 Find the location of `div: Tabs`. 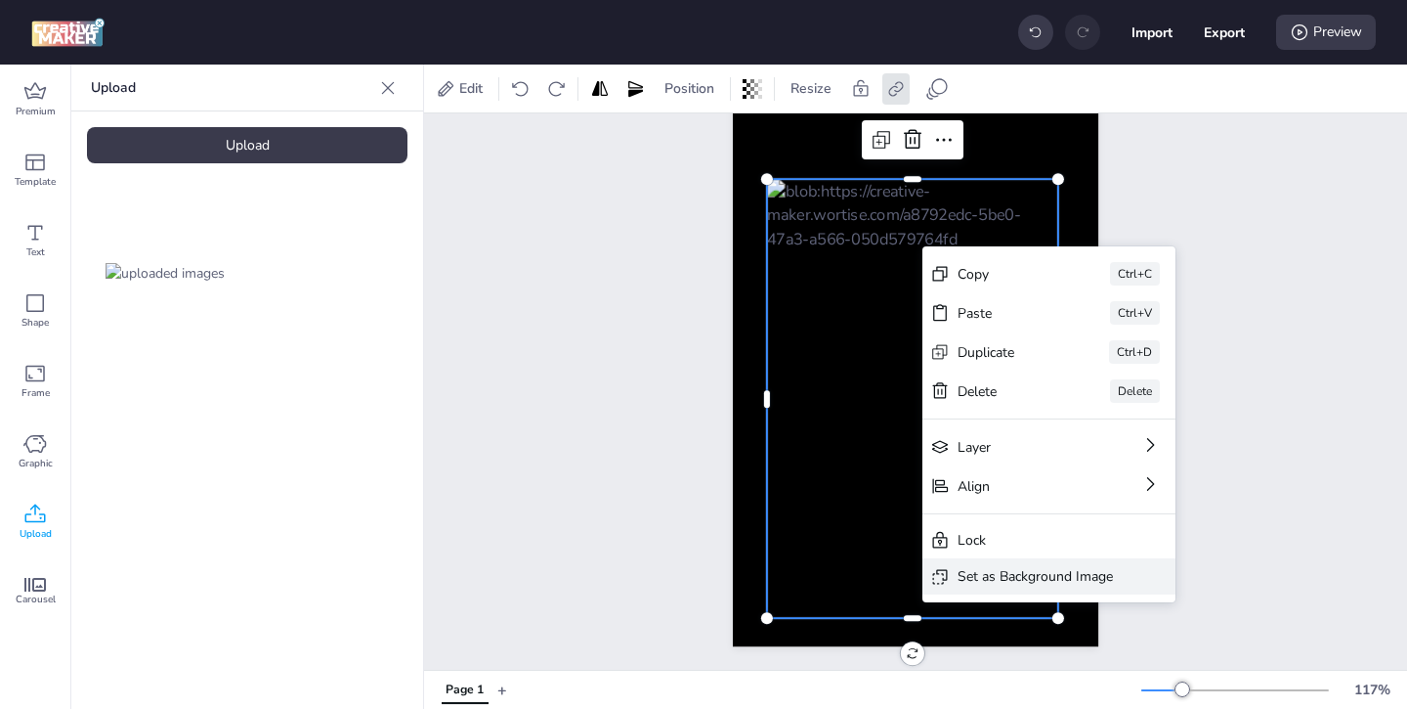

div: Tabs is located at coordinates (464, 689).